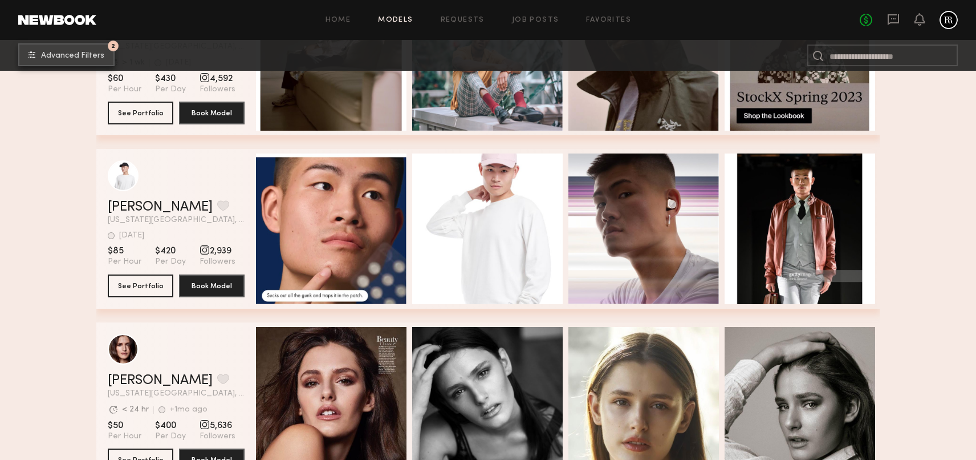  I want to click on a: Home, so click(338, 20).